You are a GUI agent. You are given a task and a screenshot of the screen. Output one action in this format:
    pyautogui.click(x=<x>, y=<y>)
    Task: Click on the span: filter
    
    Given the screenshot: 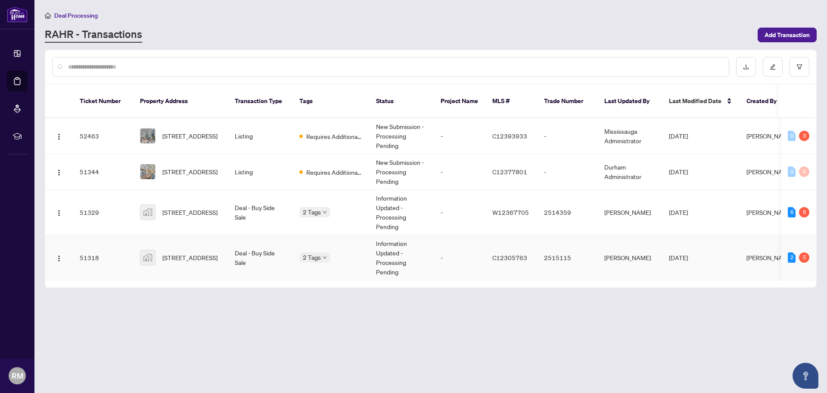 What is the action you would take?
    pyautogui.click(x=800, y=67)
    